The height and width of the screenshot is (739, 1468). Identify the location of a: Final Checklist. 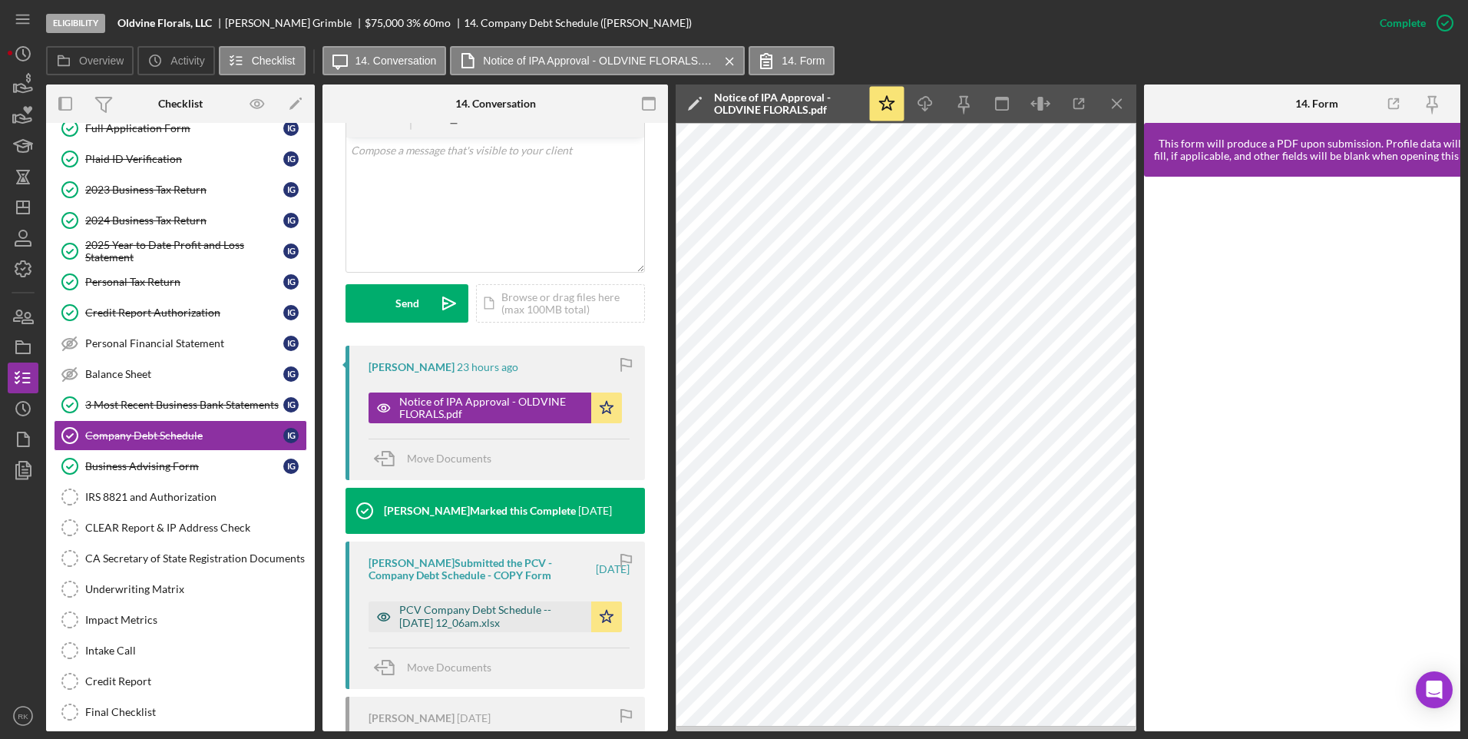
(180, 712).